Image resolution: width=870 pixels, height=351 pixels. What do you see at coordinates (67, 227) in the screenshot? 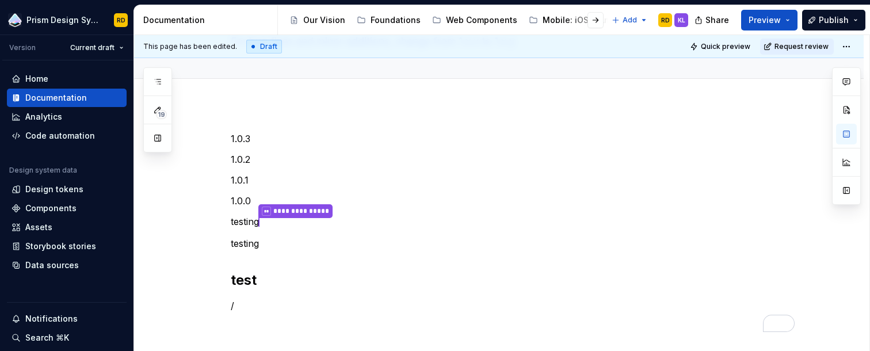
I see `a: Assets` at bounding box center [67, 227].